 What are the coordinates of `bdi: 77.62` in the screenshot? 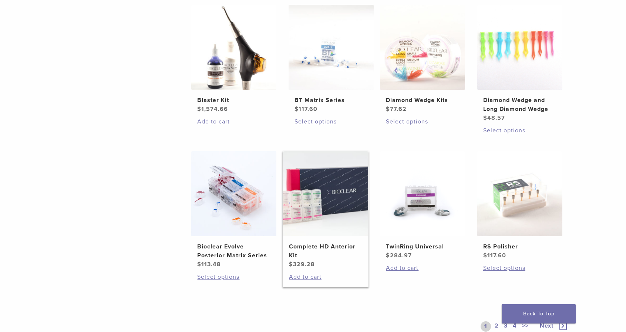 It's located at (396, 109).